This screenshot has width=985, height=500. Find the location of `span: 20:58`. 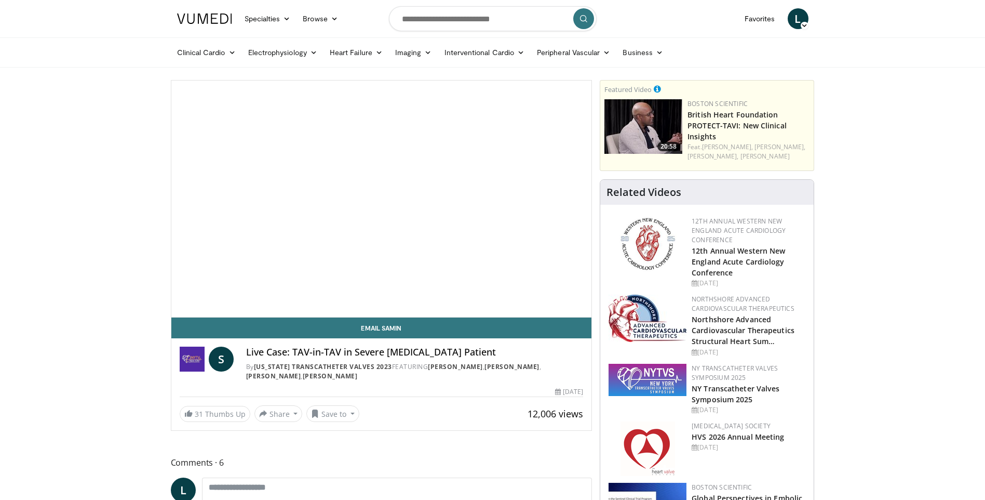

span: 20:58 is located at coordinates (668, 146).